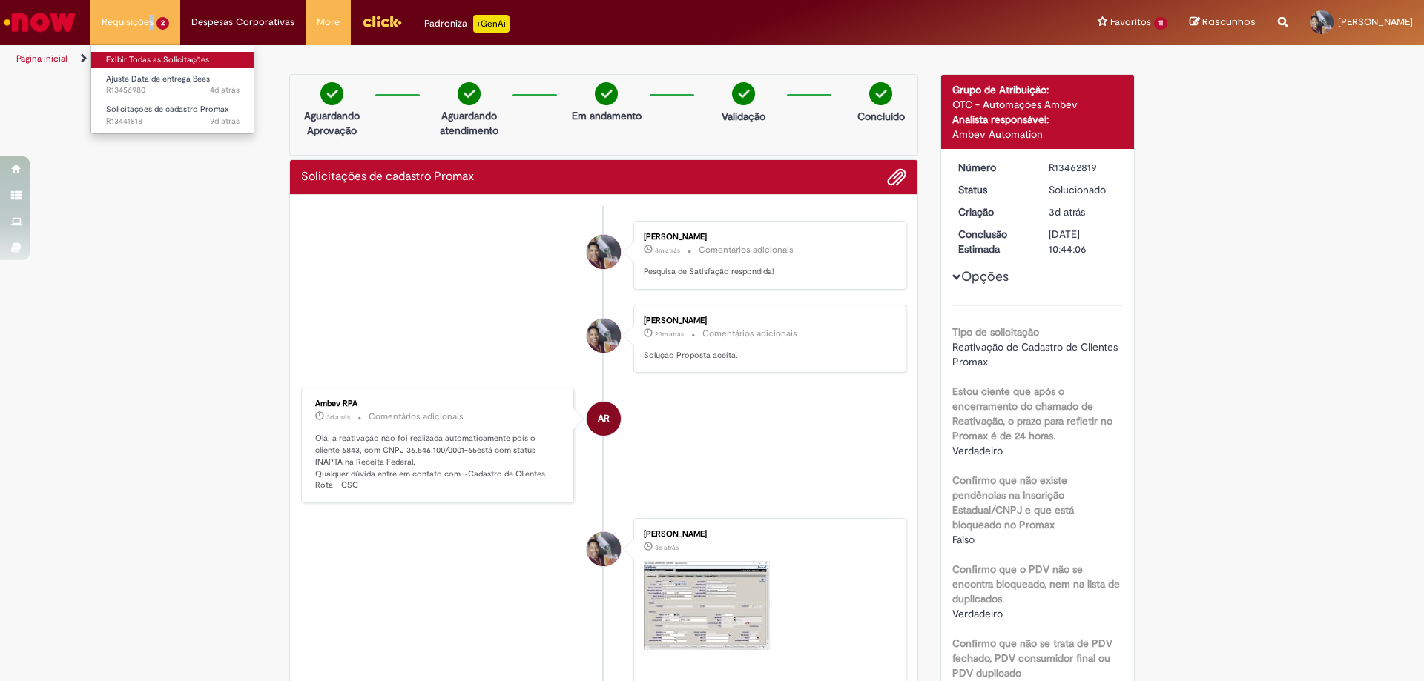 The height and width of the screenshot is (681, 1424). I want to click on a: Aberto R13441818 : Solicitações de cadastro Promax, so click(173, 115).